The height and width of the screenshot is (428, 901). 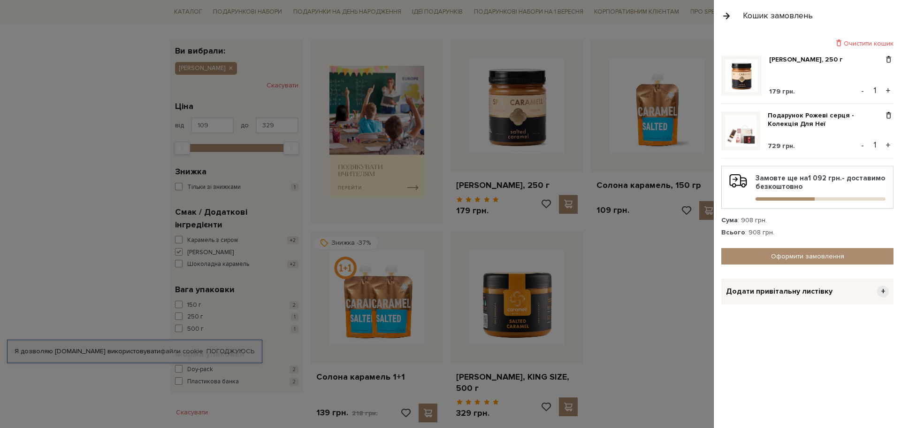 I want to click on a: Подарунок Рожеві серця - Колекція Для Неї, so click(x=826, y=120).